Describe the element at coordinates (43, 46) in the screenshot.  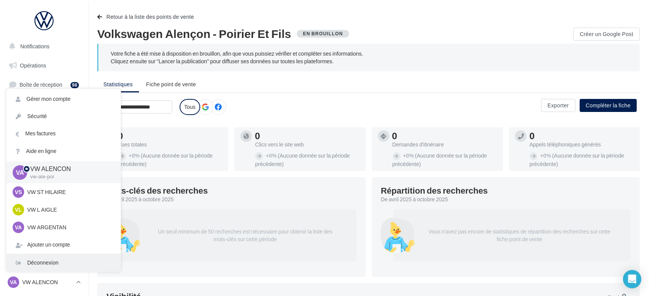
I see `button: Notifications` at that location.